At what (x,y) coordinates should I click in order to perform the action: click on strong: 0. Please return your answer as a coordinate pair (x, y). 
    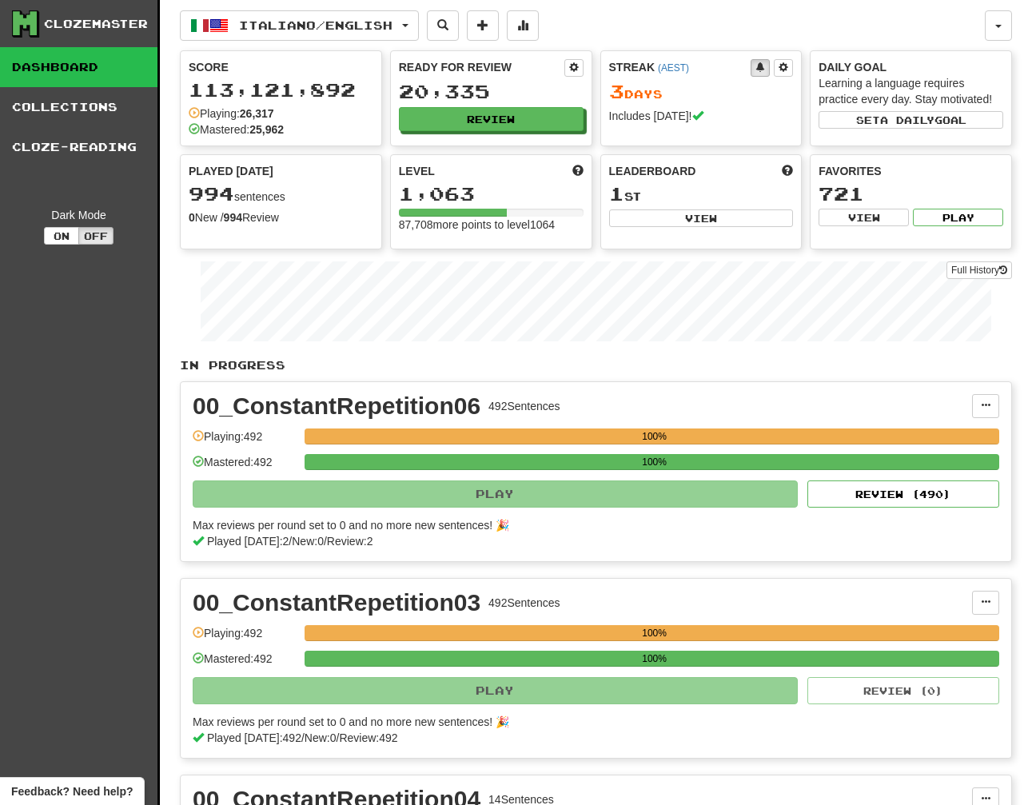
    Looking at the image, I should click on (192, 217).